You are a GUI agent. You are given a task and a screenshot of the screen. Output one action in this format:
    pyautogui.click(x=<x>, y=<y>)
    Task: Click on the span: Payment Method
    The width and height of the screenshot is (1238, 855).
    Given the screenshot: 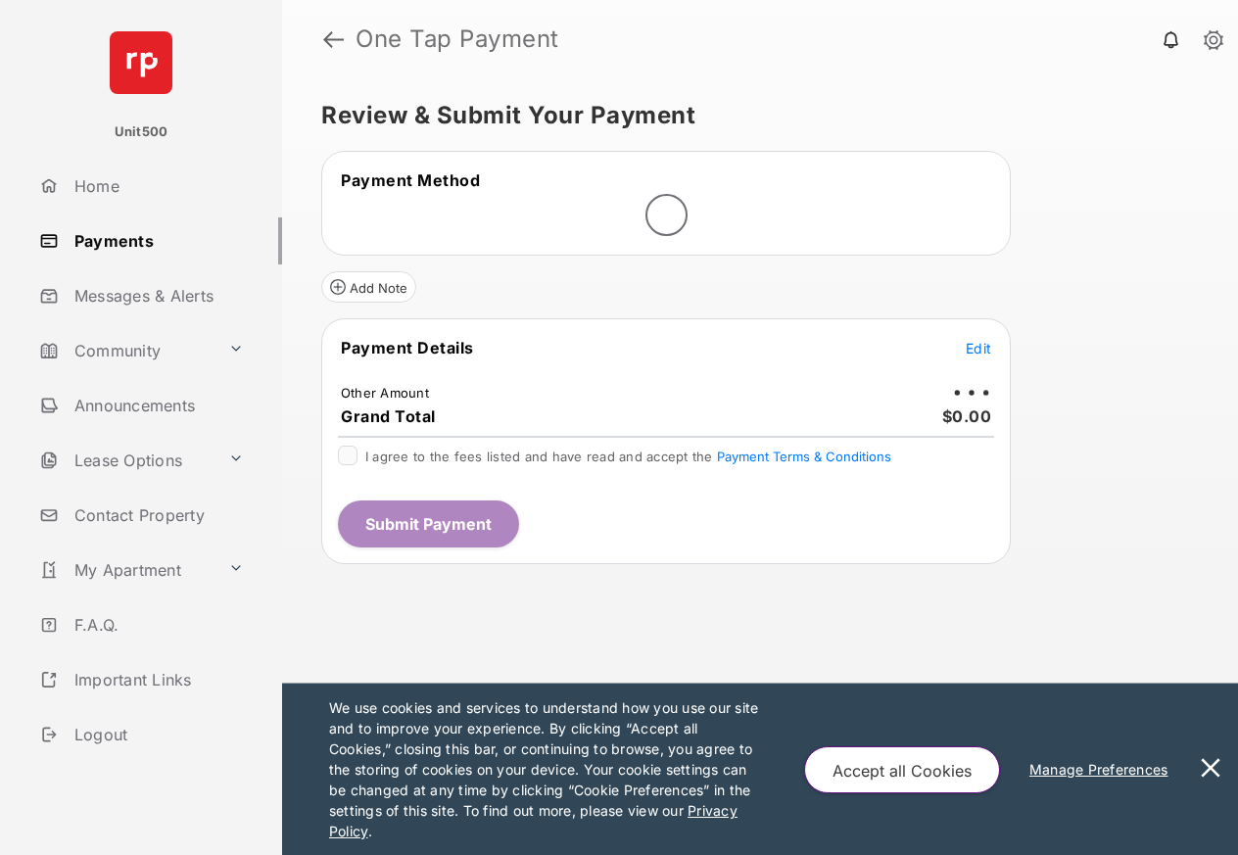 What is the action you would take?
    pyautogui.click(x=410, y=180)
    